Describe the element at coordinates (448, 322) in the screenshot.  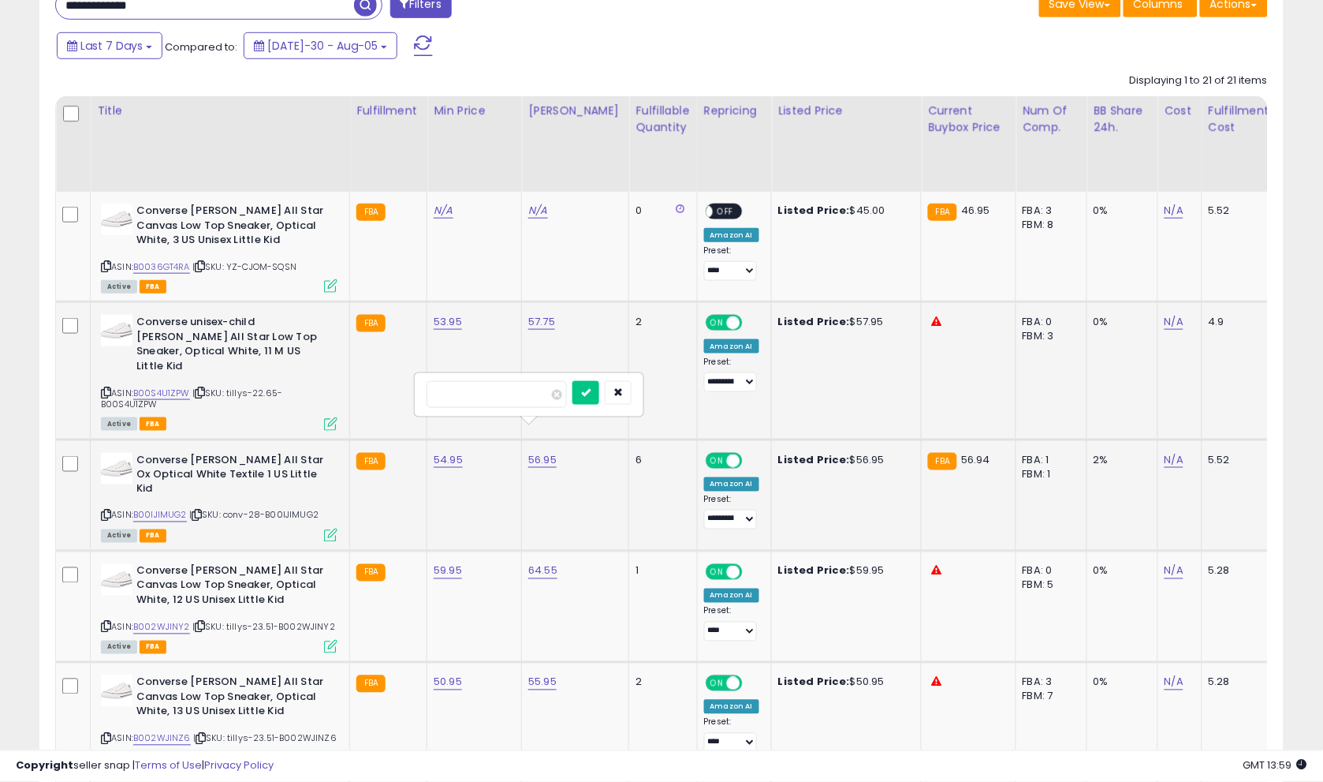
I see `a: 53.95` at that location.